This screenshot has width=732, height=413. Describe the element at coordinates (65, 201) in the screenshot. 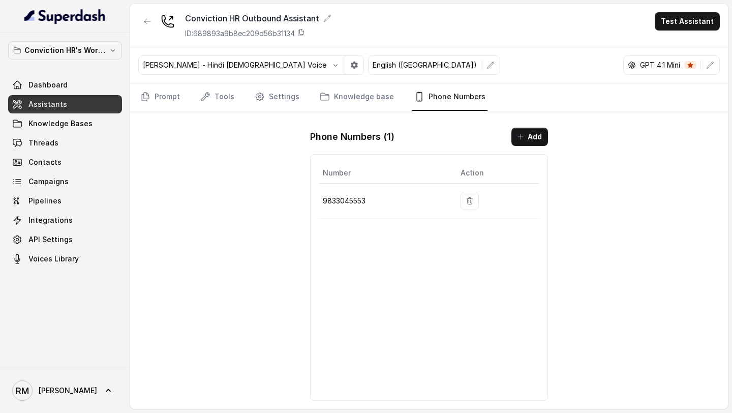

I see `a: Pipelines` at that location.